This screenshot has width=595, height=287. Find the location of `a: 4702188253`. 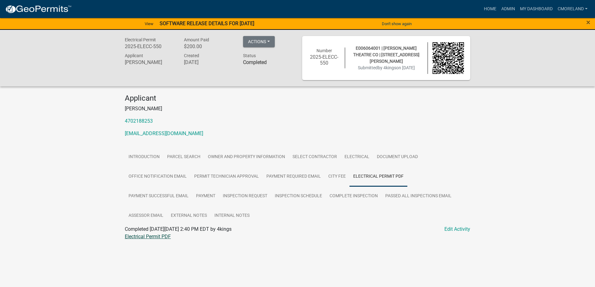

a: 4702188253 is located at coordinates (139, 121).